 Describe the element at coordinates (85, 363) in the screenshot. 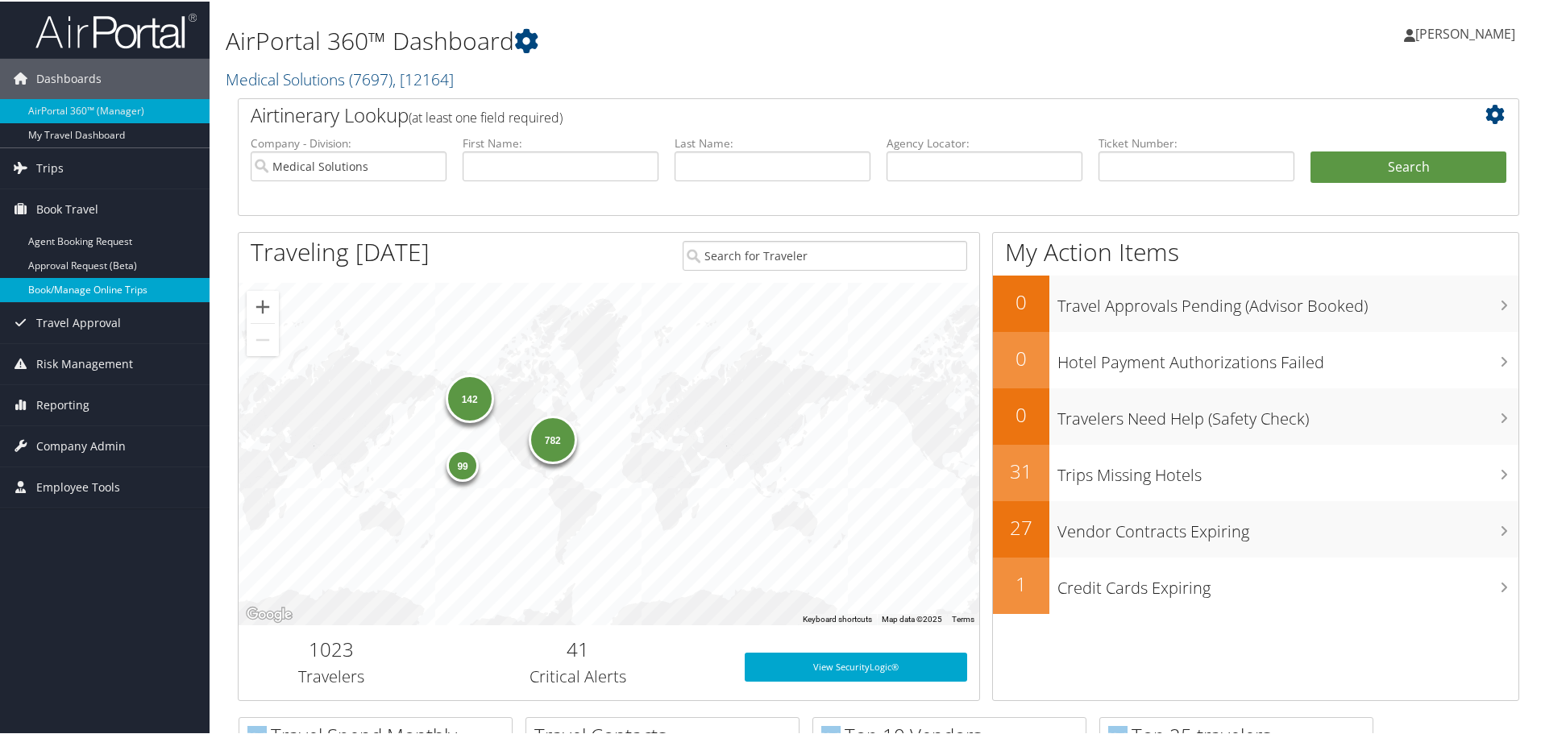

I see `span: Risk Management` at that location.